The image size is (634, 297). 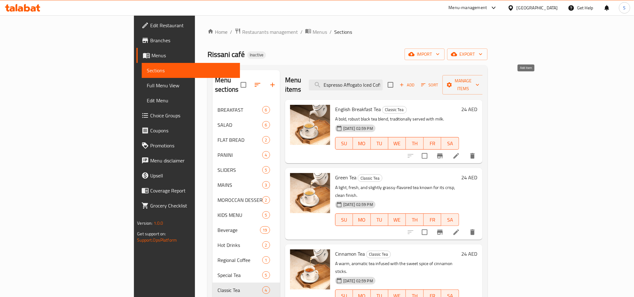 I want to click on span: FLAT BREAD, so click(x=240, y=140).